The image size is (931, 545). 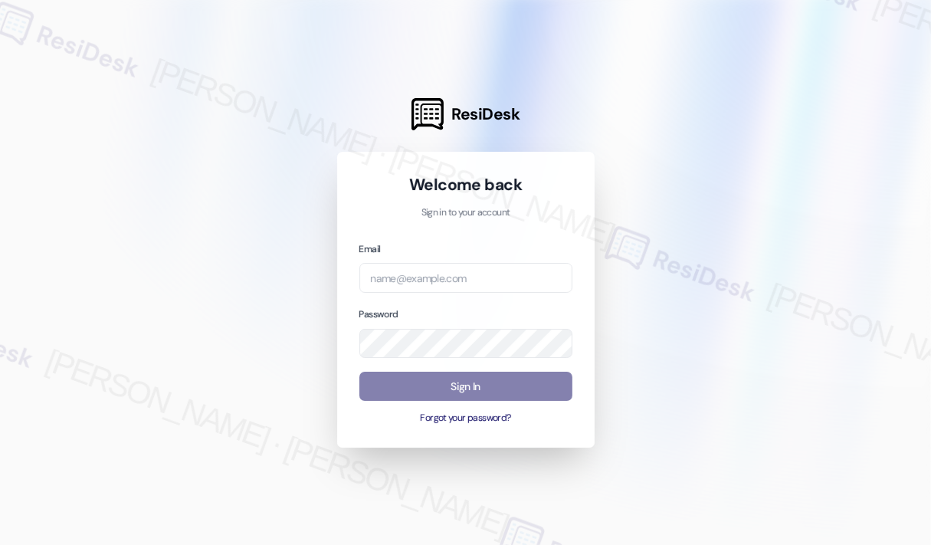 What do you see at coordinates (428, 114) in the screenshot?
I see `img: ResiDesk Logo` at bounding box center [428, 114].